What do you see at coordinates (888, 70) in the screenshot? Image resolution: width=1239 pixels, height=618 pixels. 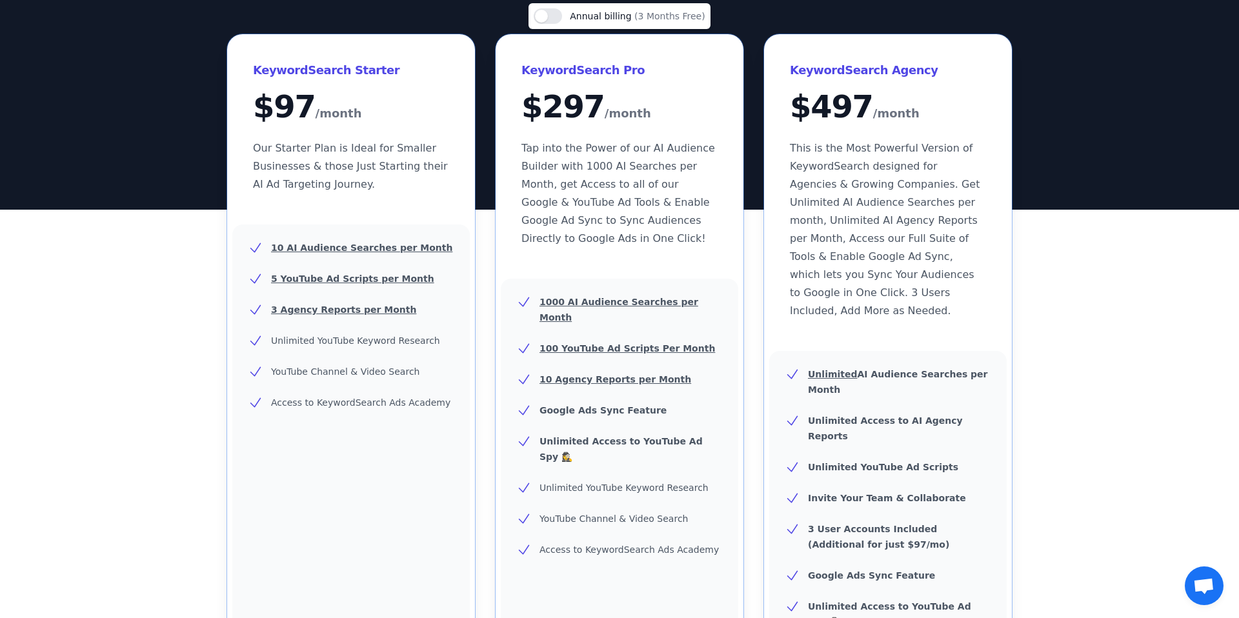 I see `h3: KeywordSearch Agency` at bounding box center [888, 70].